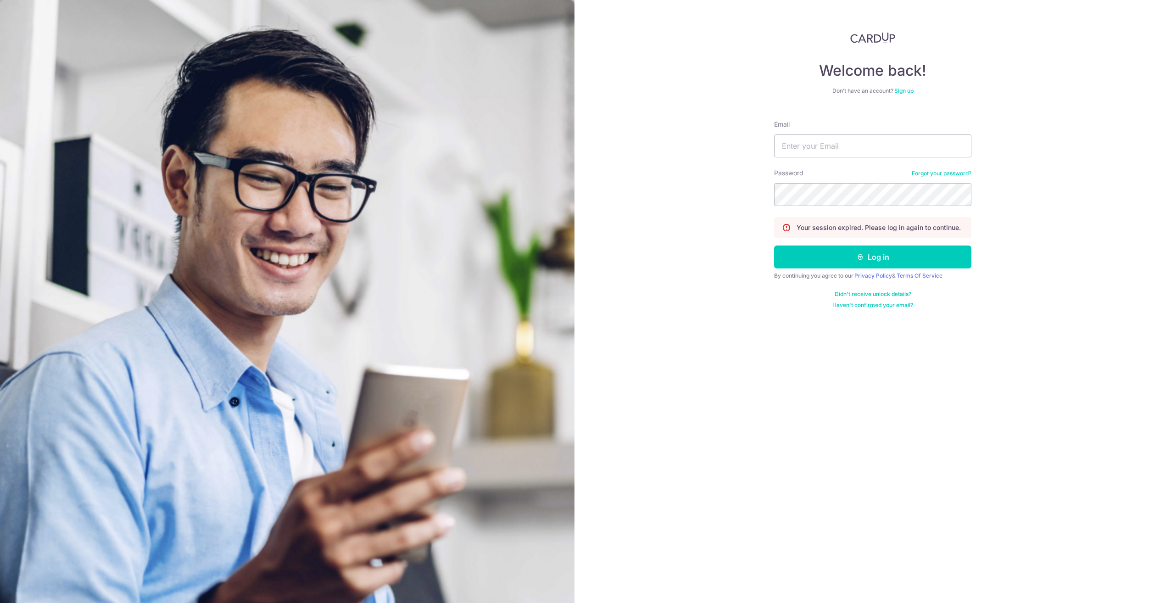 This screenshot has width=1171, height=603. What do you see at coordinates (873, 276) in the screenshot?
I see `div: By continuing you agree to our &` at bounding box center [873, 276].